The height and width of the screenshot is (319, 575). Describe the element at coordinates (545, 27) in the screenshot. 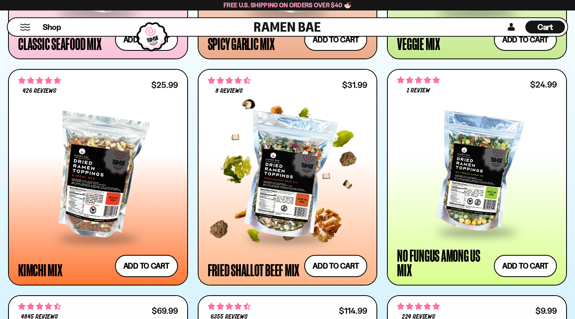

I see `span: Cart` at that location.